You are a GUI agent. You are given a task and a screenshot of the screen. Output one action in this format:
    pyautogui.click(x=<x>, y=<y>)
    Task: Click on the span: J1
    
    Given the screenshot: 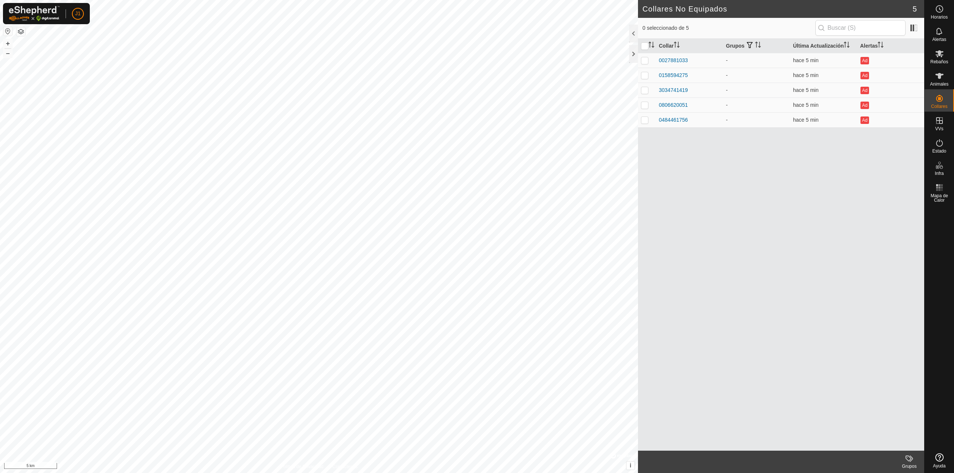 What is the action you would take?
    pyautogui.click(x=78, y=13)
    